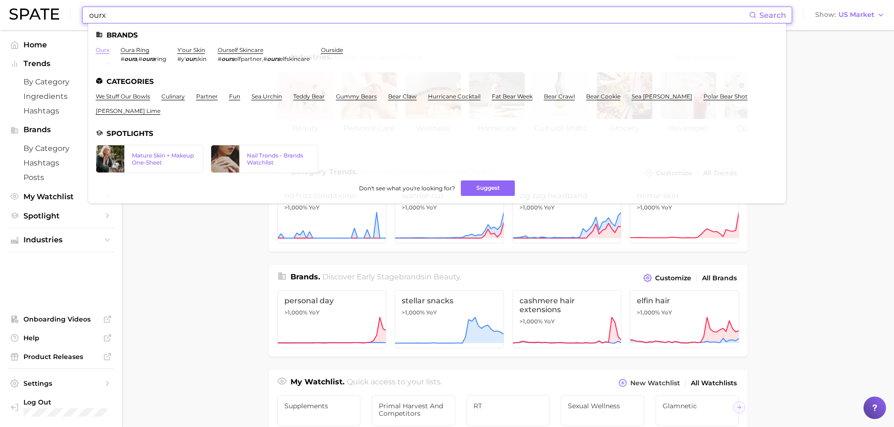  Describe the element at coordinates (61, 216) in the screenshot. I see `span: Spotlight` at that location.